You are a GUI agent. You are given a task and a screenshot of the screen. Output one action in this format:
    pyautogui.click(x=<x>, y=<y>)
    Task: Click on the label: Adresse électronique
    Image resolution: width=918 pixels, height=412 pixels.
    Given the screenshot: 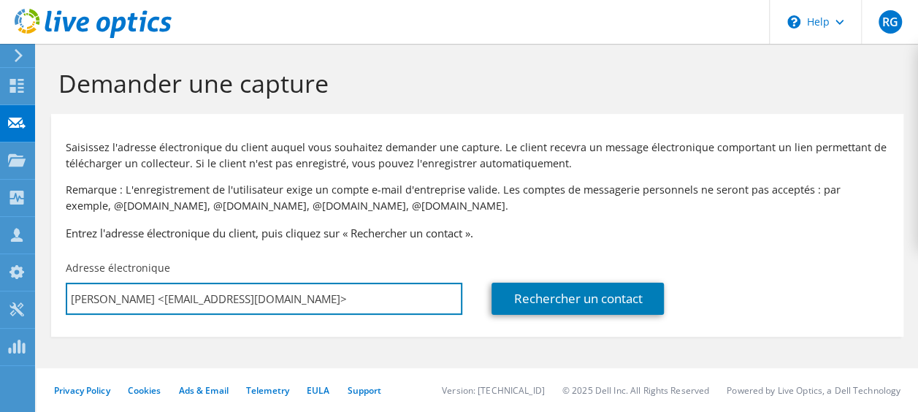 What is the action you would take?
    pyautogui.click(x=118, y=268)
    